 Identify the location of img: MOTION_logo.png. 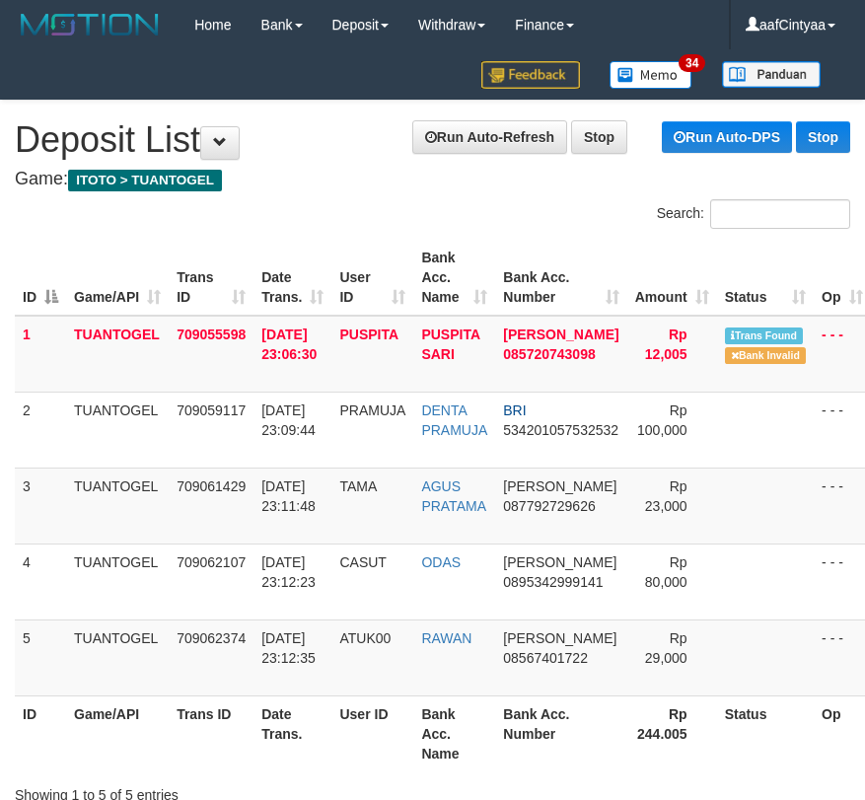
(90, 25).